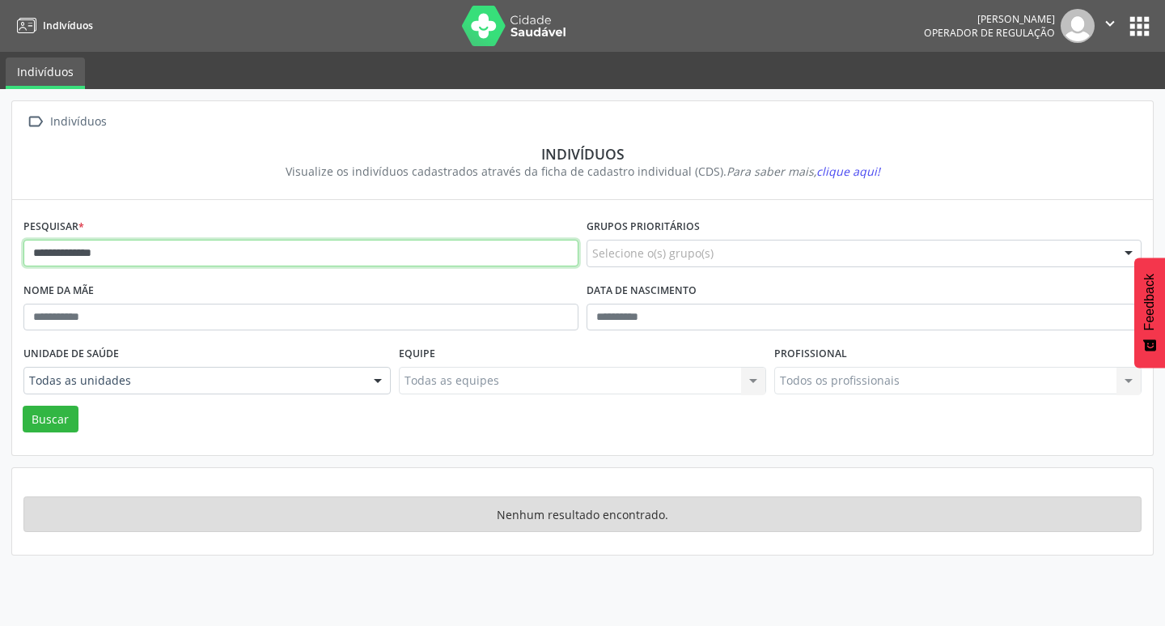 Image resolution: width=1165 pixels, height=626 pixels. I want to click on label: Equipe, so click(417, 354).